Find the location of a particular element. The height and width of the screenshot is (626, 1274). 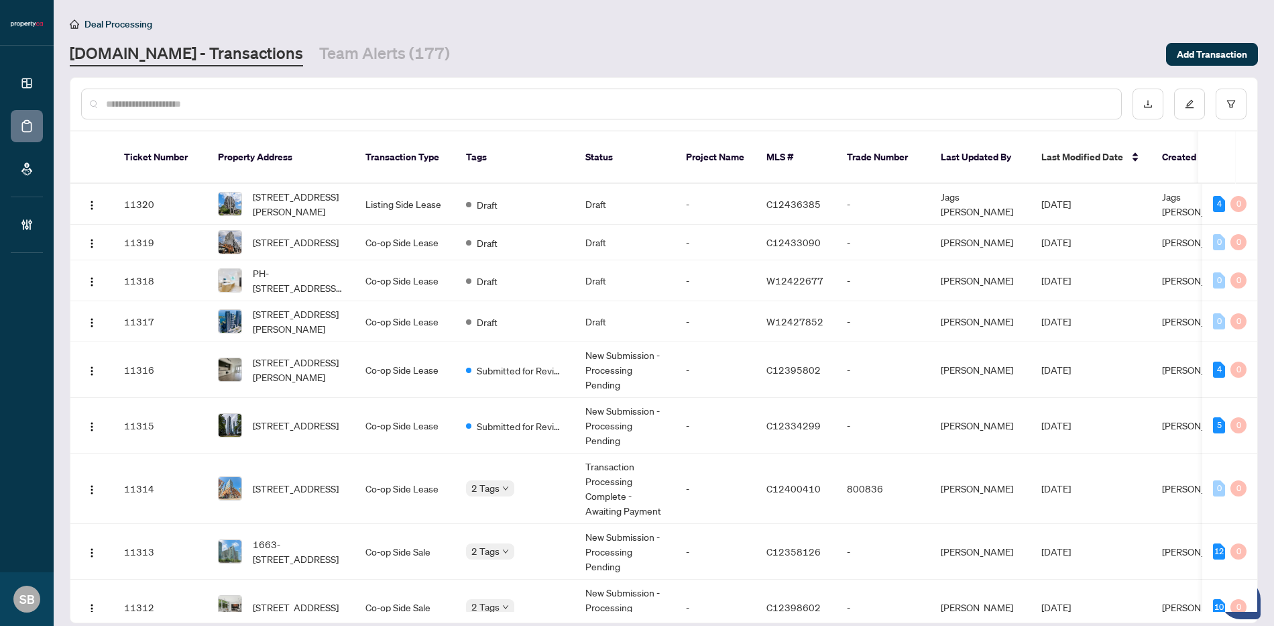

th: Project Name is located at coordinates (715, 158).